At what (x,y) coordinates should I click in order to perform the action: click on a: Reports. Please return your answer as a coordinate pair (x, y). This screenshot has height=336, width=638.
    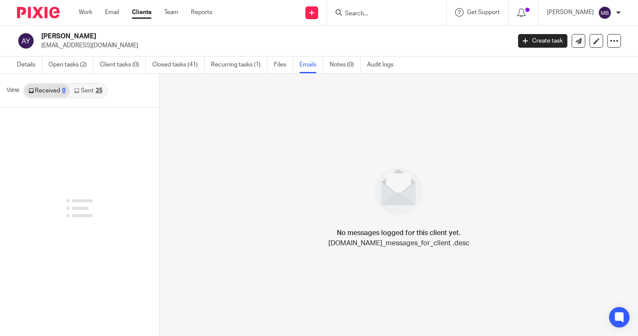
    Looking at the image, I should click on (202, 12).